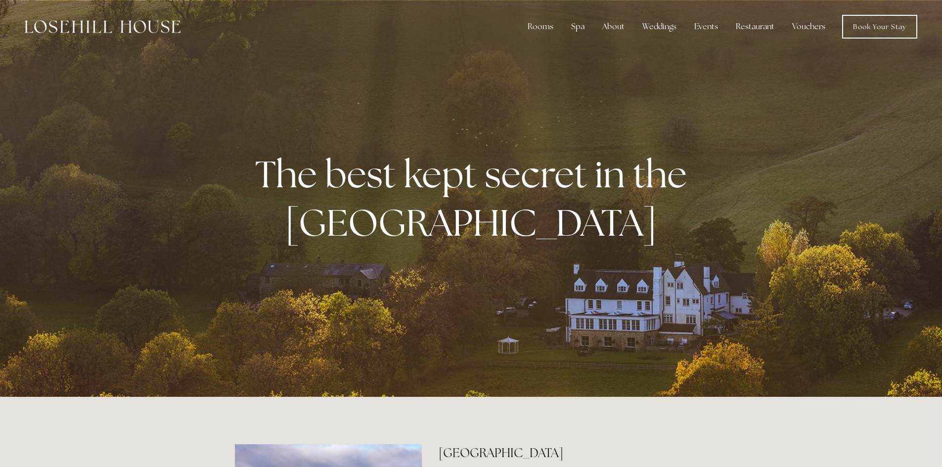 The image size is (942, 467). Describe the element at coordinates (706, 27) in the screenshot. I see `div: Events` at that location.